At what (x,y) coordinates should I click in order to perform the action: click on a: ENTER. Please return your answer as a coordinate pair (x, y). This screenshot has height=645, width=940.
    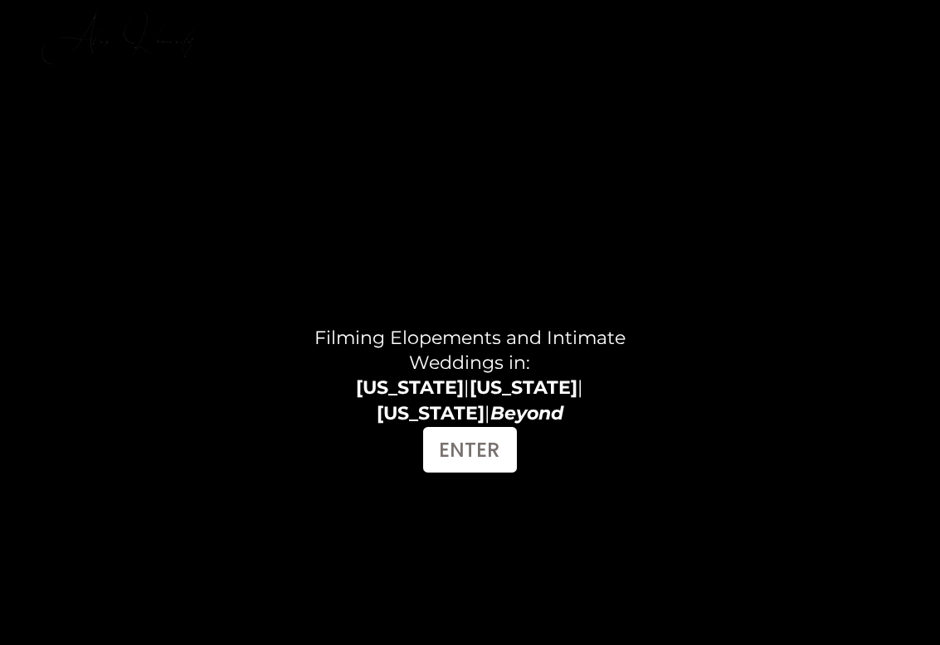
    Looking at the image, I should click on (469, 450).